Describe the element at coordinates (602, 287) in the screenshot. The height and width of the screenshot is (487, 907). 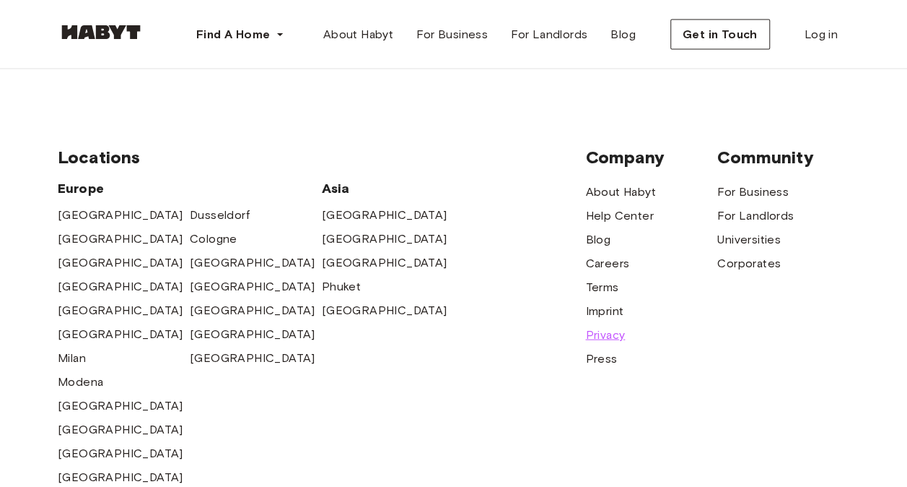
I see `span: Terms` at that location.